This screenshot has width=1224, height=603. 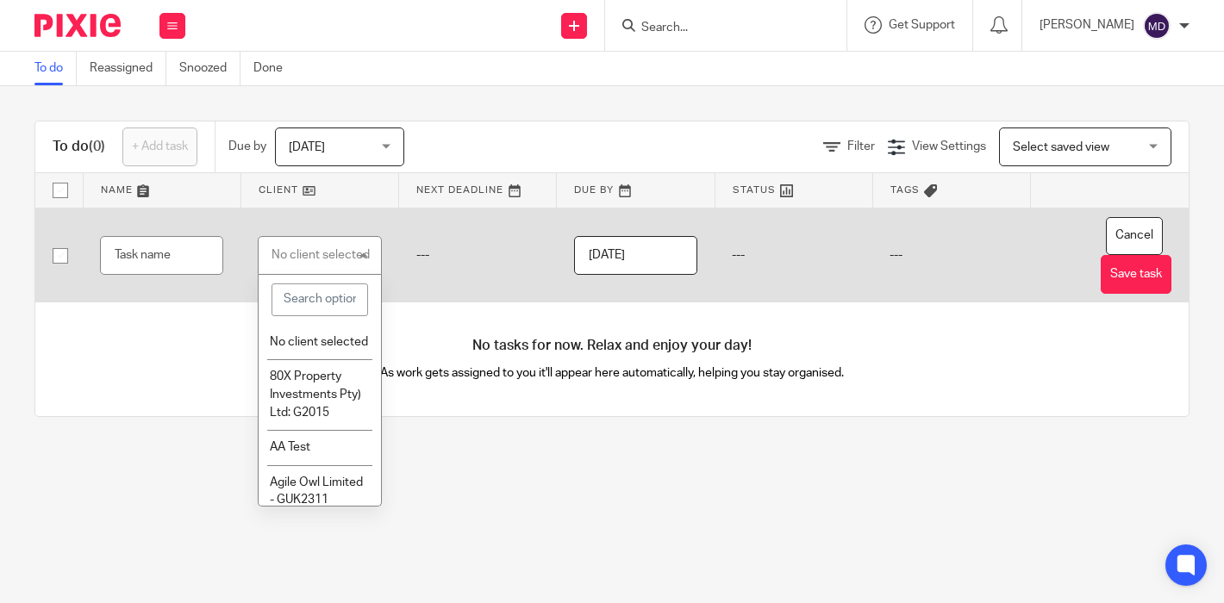 What do you see at coordinates (78, 25) in the screenshot?
I see `img: Pixie` at bounding box center [78, 25].